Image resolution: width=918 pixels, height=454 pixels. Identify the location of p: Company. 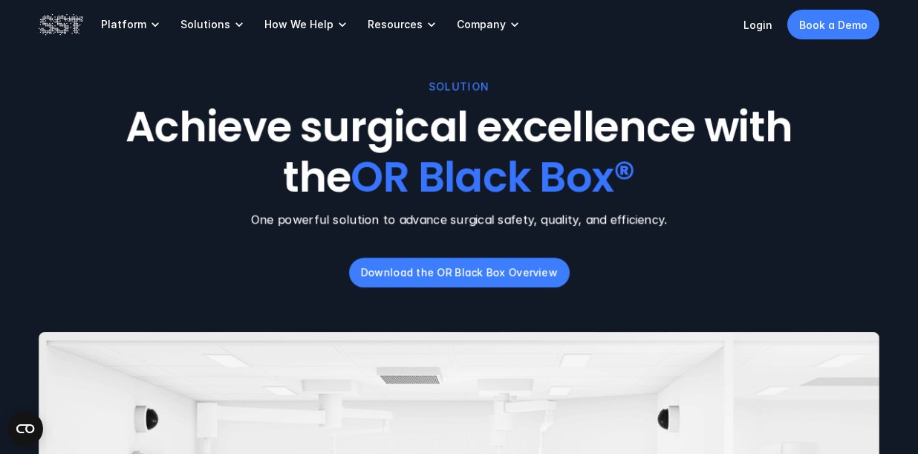
(482, 25).